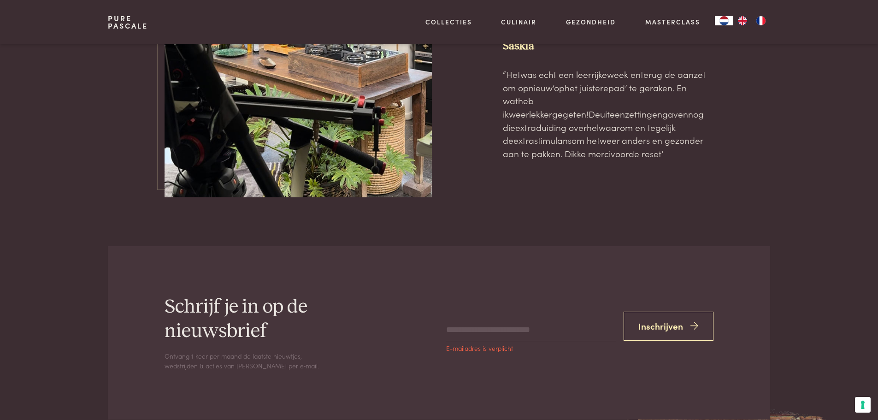 This screenshot has height=420, width=878. I want to click on span: E-mailadres is verplicht, so click(479, 348).